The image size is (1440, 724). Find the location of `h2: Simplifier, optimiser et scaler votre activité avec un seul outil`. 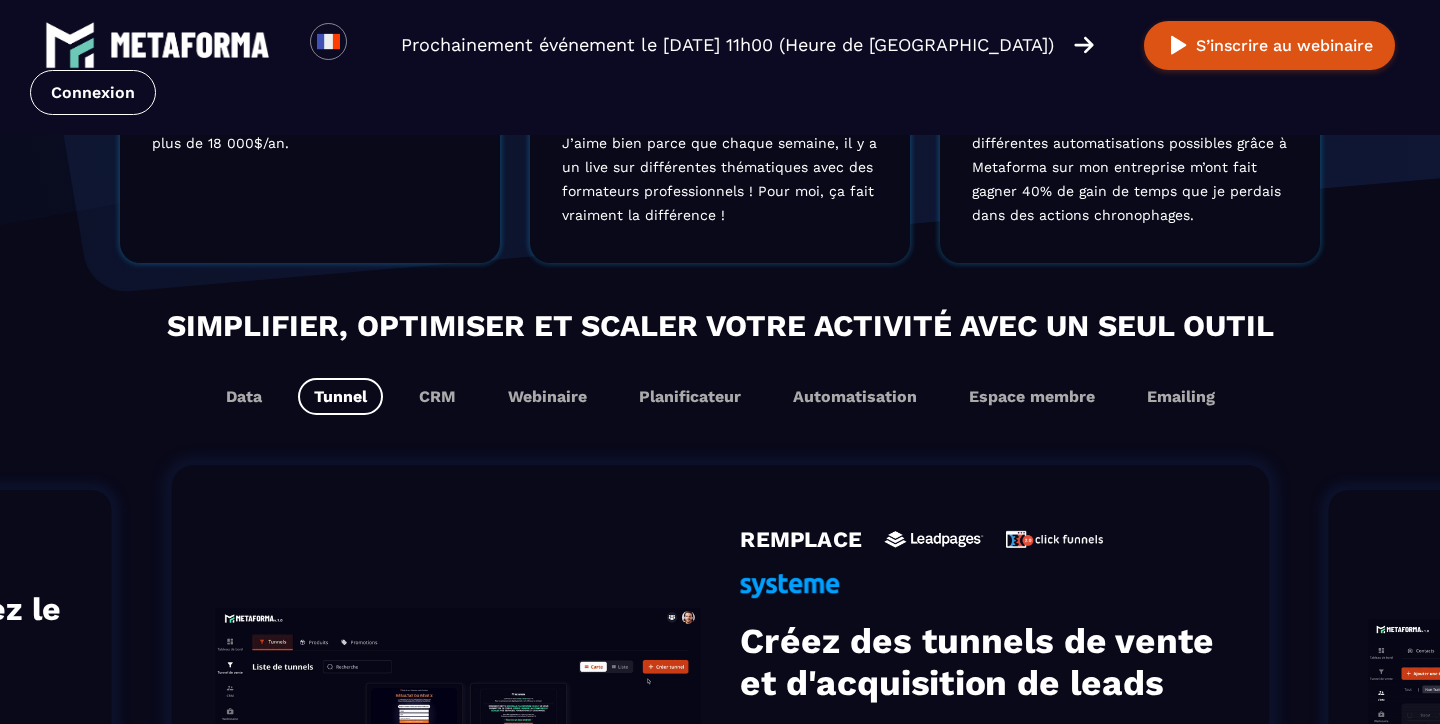

h2: Simplifier, optimiser et scaler votre activité avec un seul outil is located at coordinates (720, 325).